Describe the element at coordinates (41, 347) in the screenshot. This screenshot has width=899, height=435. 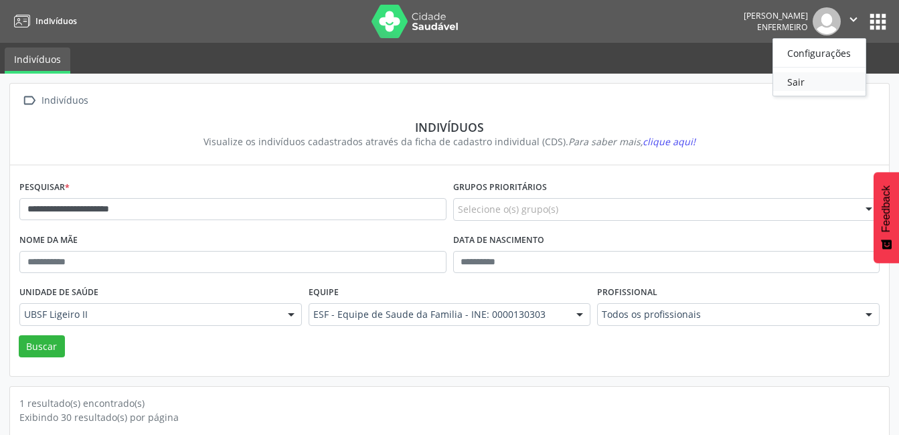
I see `button: Buscar` at that location.